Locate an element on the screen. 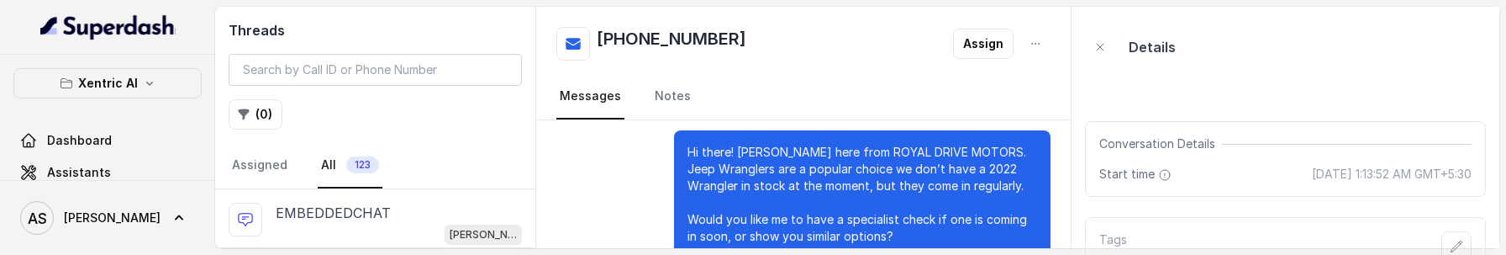  button: Assign is located at coordinates (983, 44).